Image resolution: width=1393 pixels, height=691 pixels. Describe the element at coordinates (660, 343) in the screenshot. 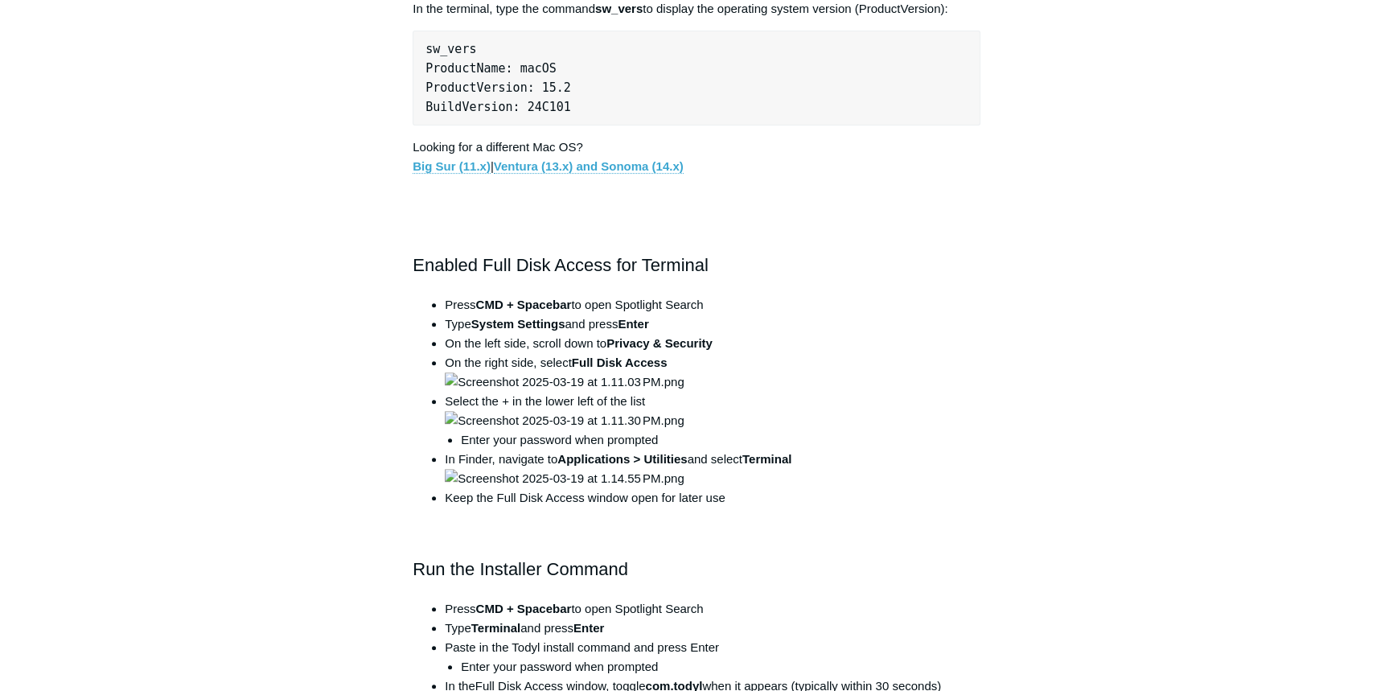

I see `strong: Privacy & Security` at that location.